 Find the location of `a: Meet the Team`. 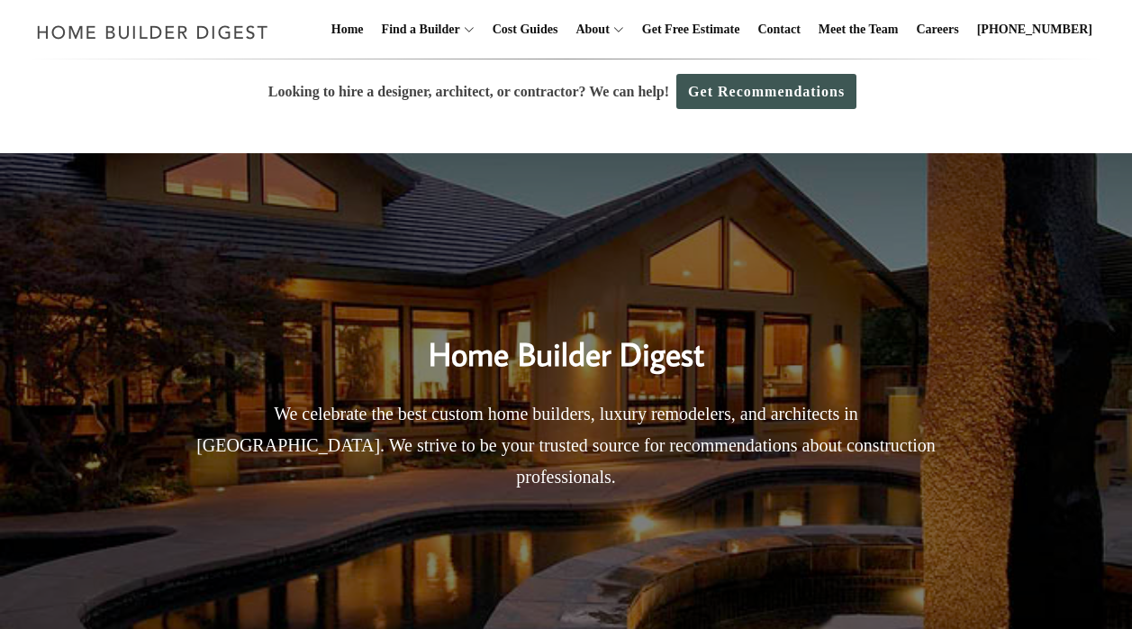

a: Meet the Team is located at coordinates (858, 30).